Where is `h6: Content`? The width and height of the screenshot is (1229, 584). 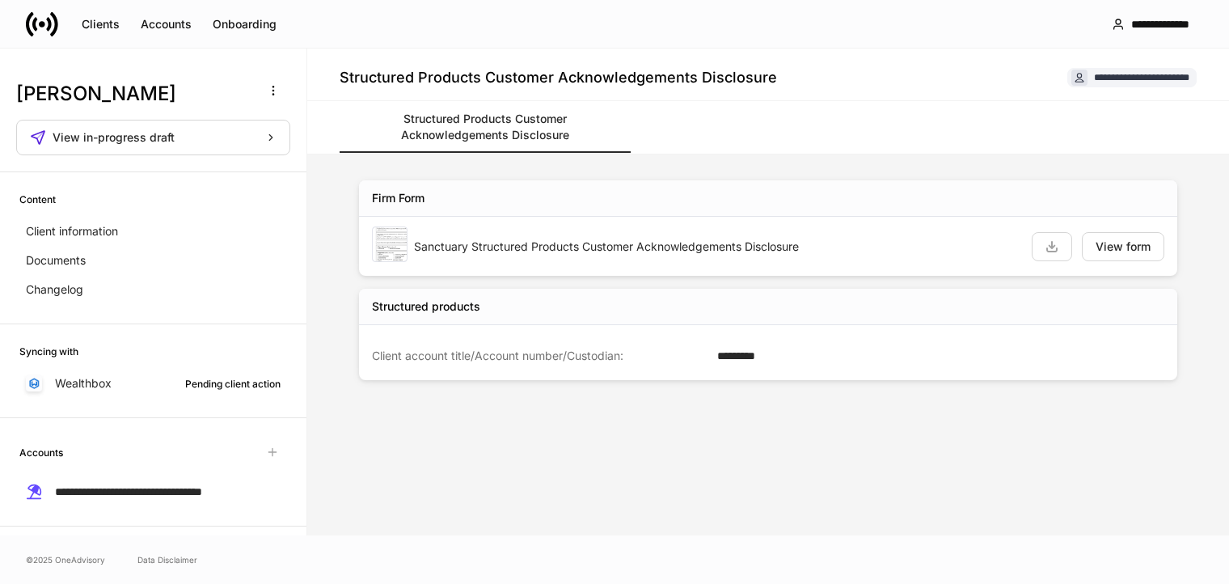
h6: Content is located at coordinates (37, 199).